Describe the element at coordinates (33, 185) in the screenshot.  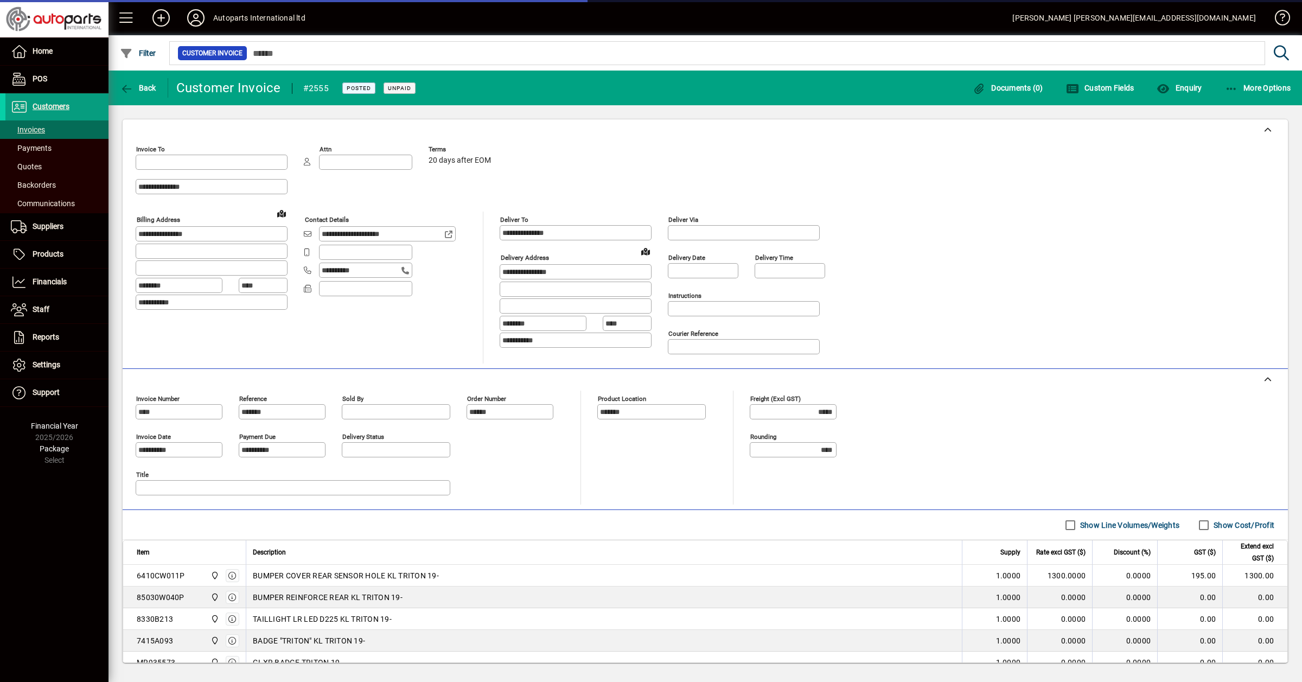
I see `span: Backorders` at that location.